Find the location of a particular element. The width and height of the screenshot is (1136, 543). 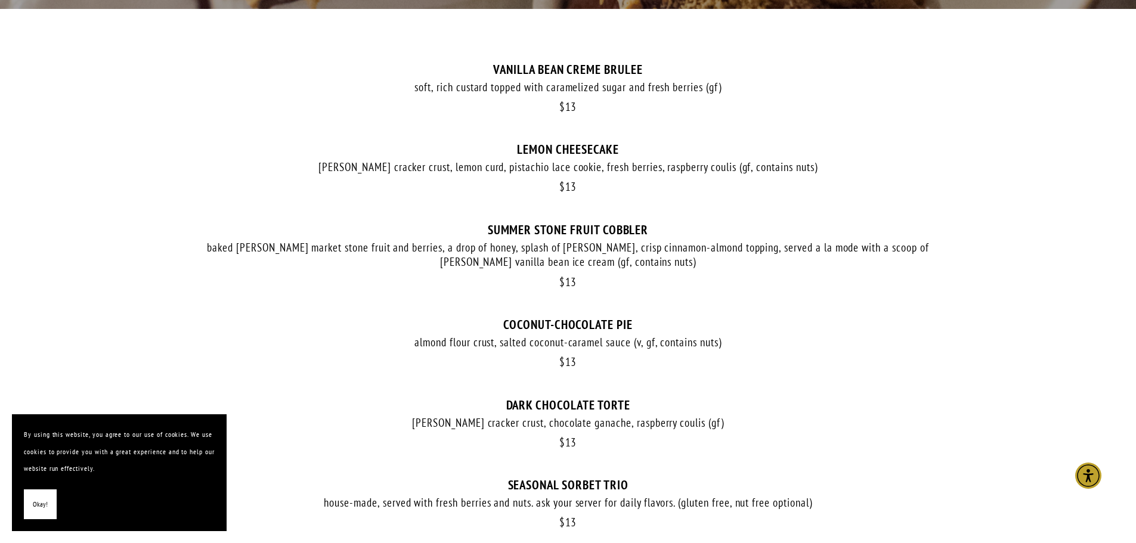

div: VANILLA BEAN CREME BRULEE is located at coordinates (568, 69).